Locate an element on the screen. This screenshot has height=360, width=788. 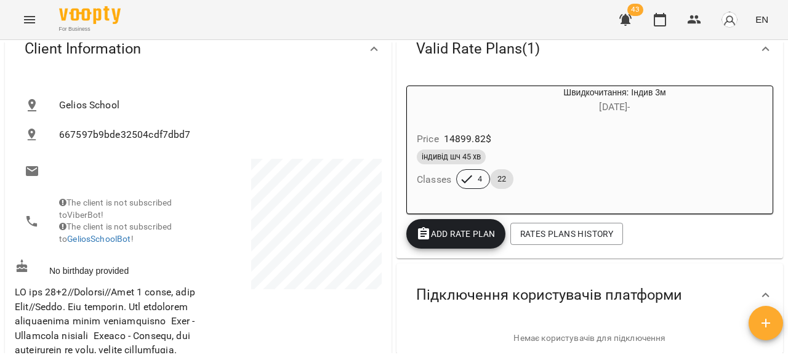
span: The client is not subscribed to ViberBot! is located at coordinates (115, 209).